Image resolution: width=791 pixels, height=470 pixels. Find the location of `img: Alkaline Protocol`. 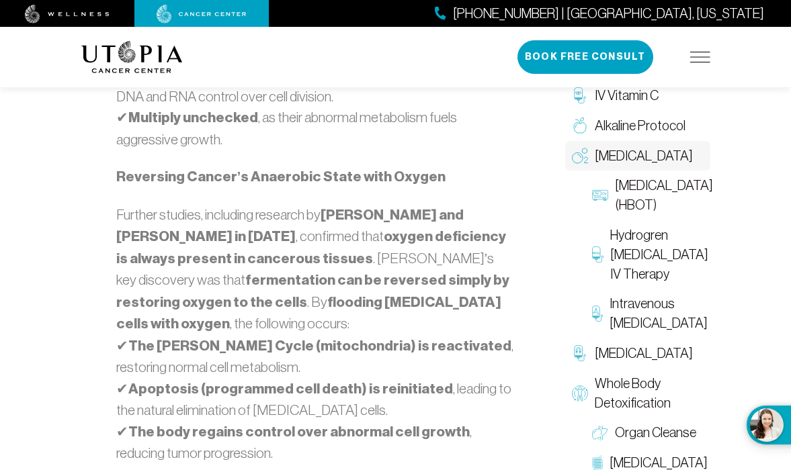

img: Alkaline Protocol is located at coordinates (580, 126).